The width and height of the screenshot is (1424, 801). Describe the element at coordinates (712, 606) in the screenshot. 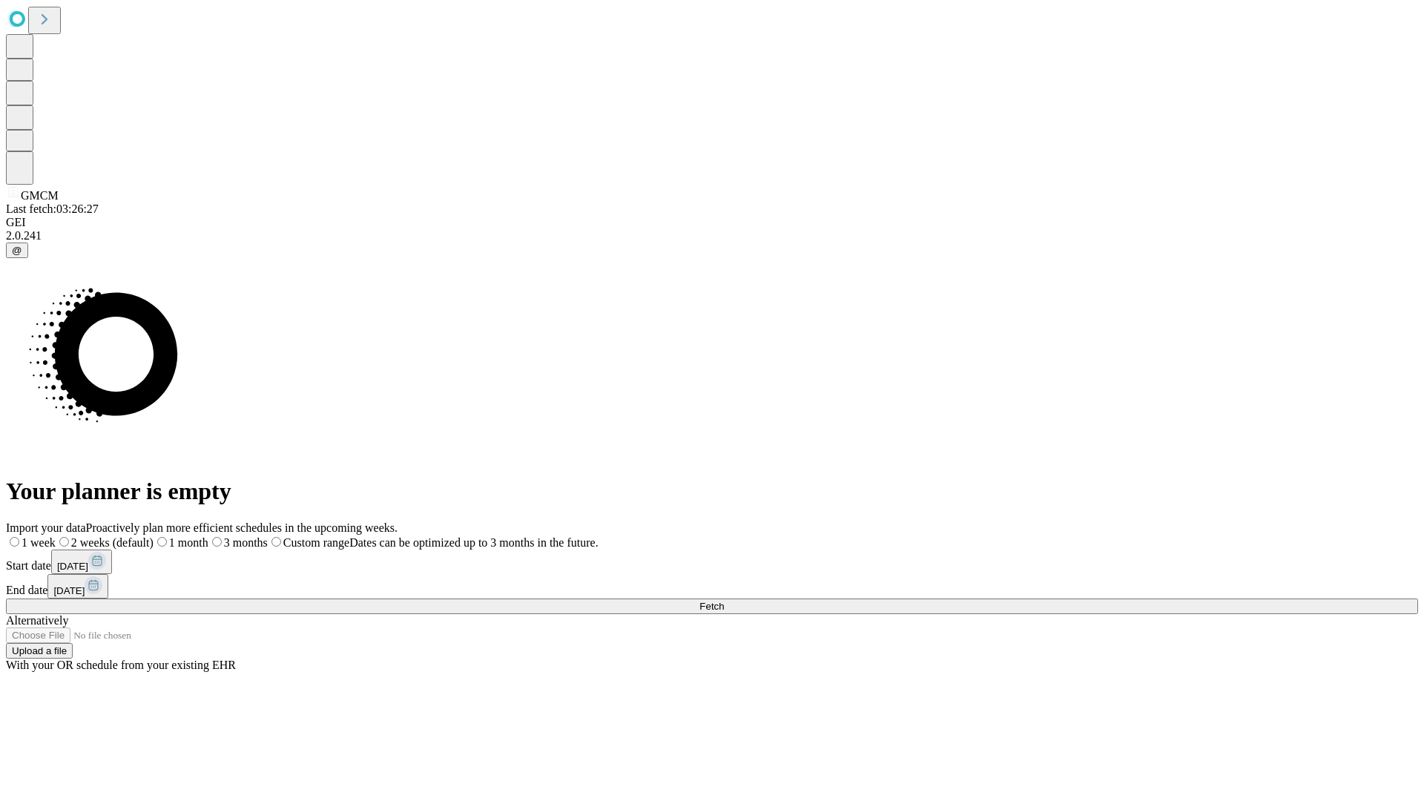

I see `button: Fetch` at that location.